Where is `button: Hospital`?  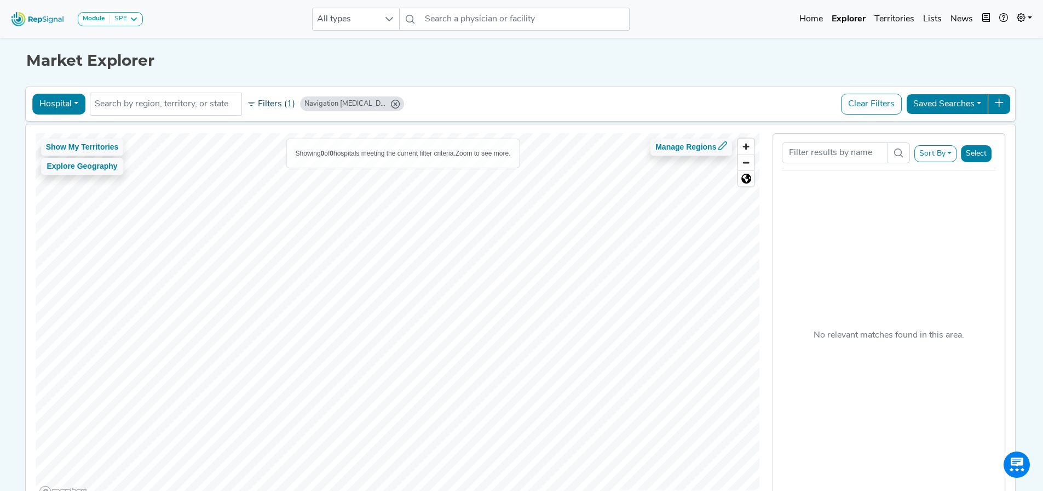 button: Hospital is located at coordinates (59, 104).